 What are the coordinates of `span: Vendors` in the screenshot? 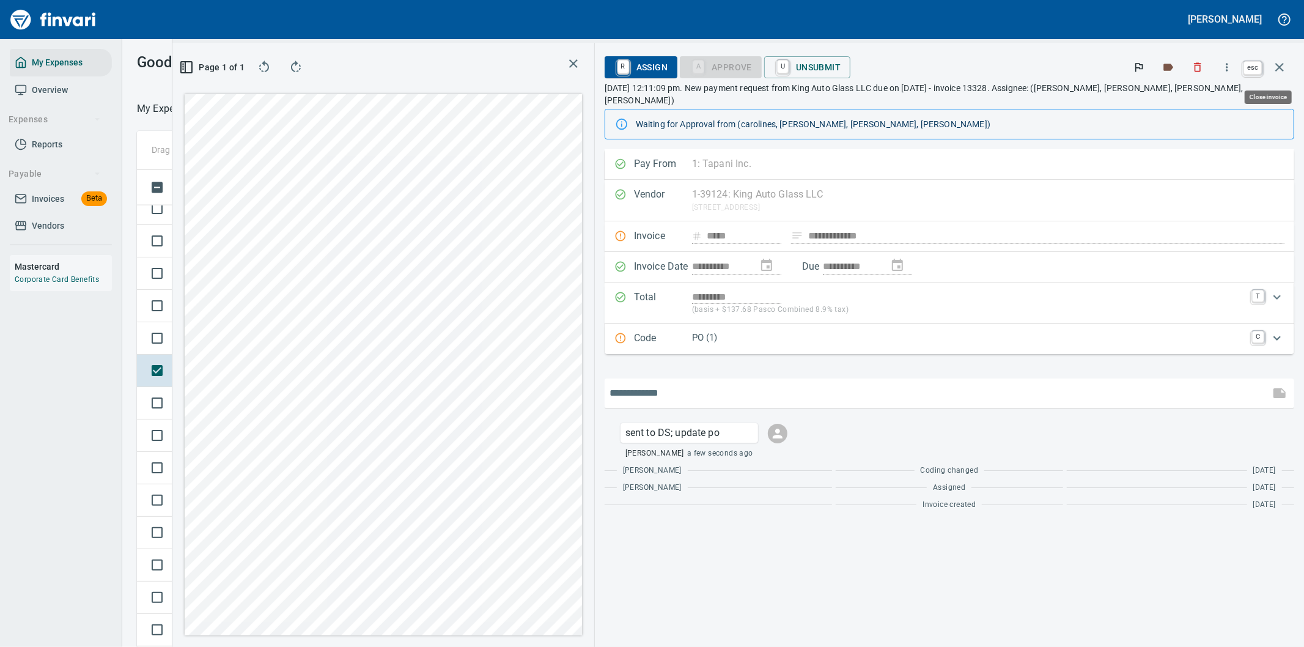 It's located at (48, 226).